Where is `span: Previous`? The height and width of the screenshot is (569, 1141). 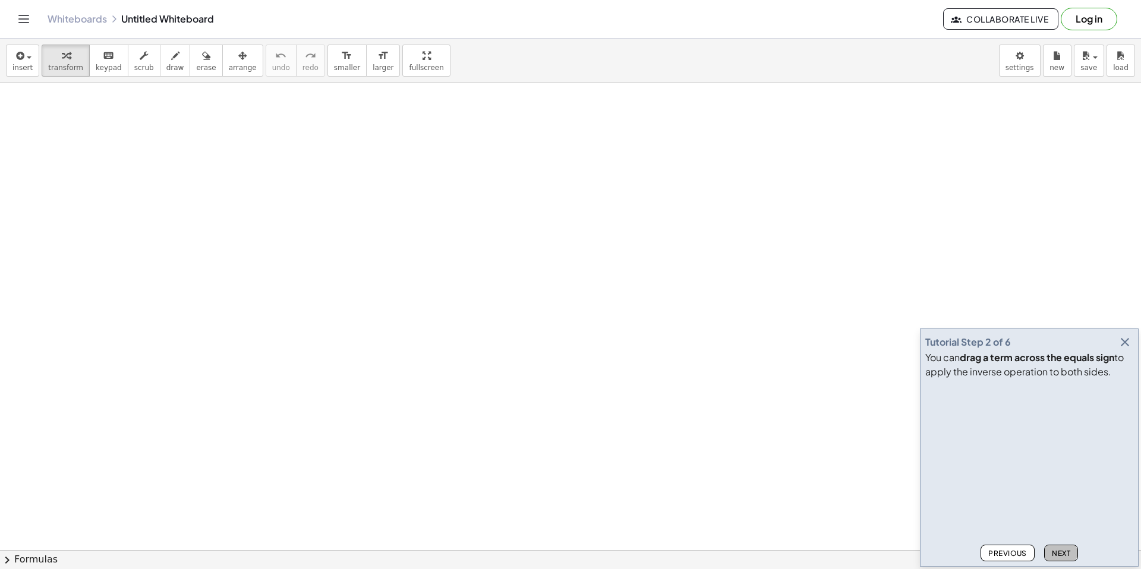 span: Previous is located at coordinates (1007, 553).